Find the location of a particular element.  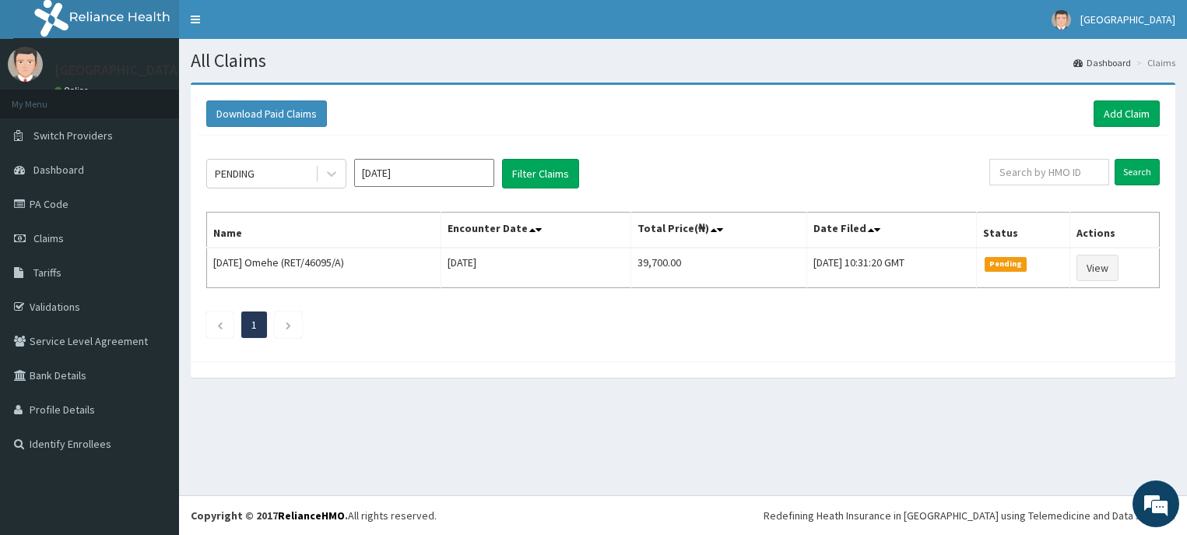

button: Filter Claims is located at coordinates (540, 174).